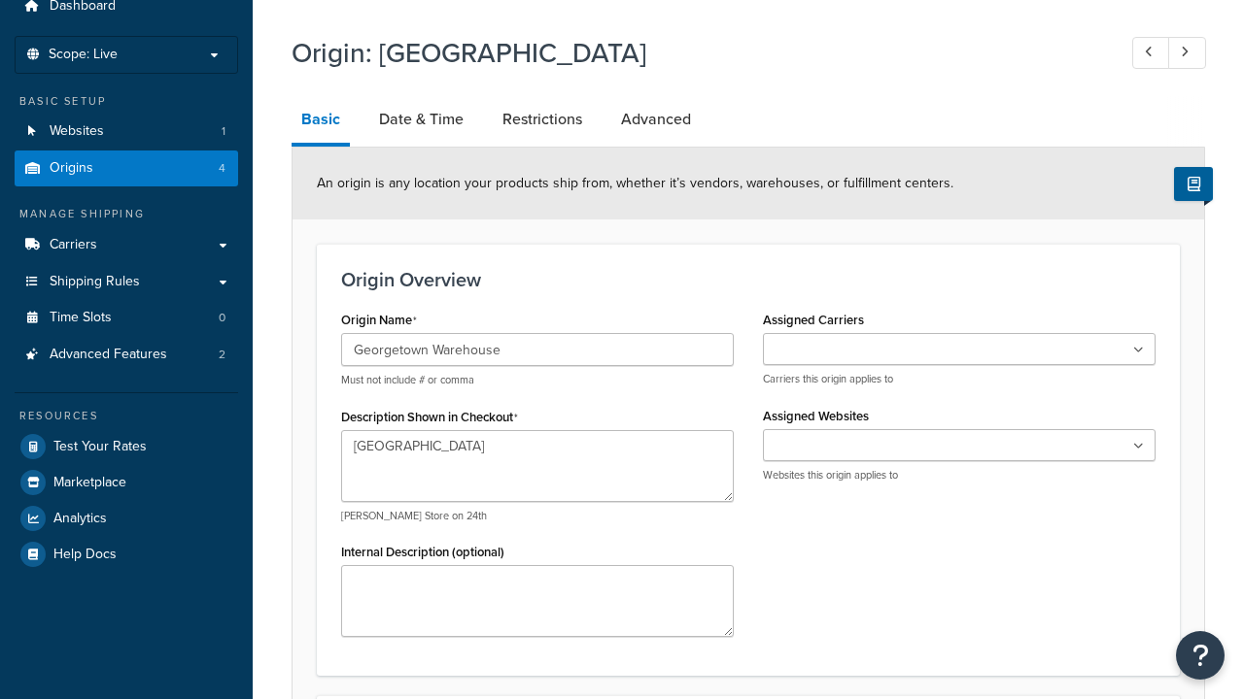  Describe the element at coordinates (71, 168) in the screenshot. I see `span: Origins` at that location.